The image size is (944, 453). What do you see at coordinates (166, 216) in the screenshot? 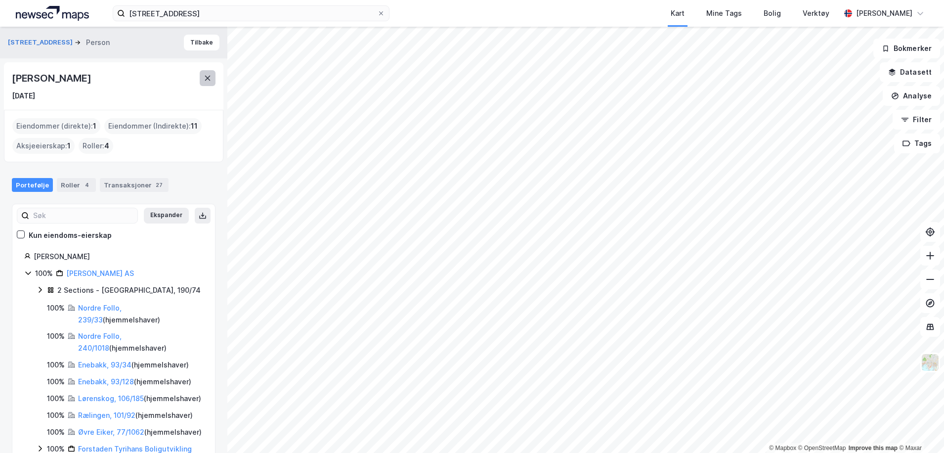
I see `button: Ekspander` at bounding box center [166, 216].